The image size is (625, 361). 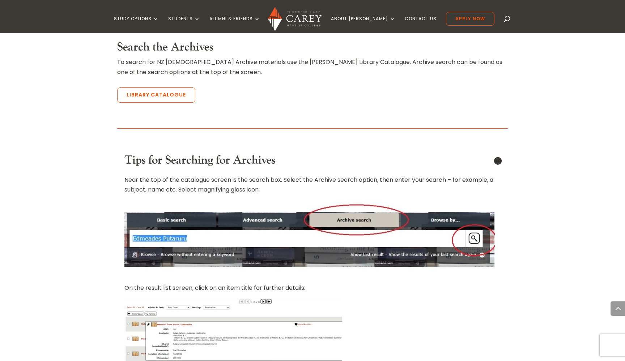 What do you see at coordinates (136, 25) in the screenshot?
I see `a: Study Options` at bounding box center [136, 25].